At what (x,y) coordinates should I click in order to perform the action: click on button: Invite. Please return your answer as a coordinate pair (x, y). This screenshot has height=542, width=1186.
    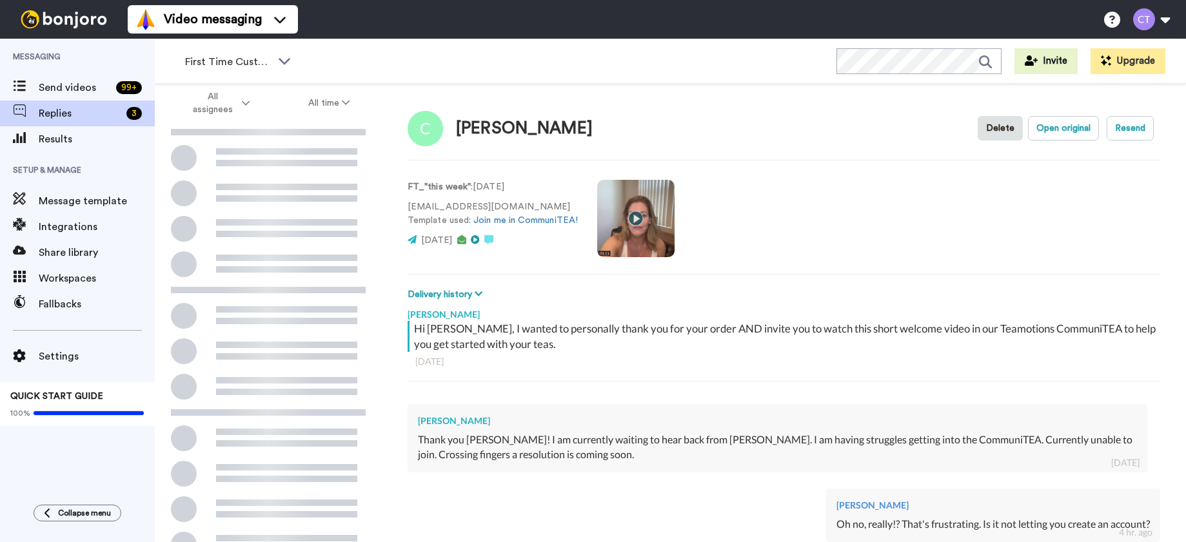
    Looking at the image, I should click on (1046, 61).